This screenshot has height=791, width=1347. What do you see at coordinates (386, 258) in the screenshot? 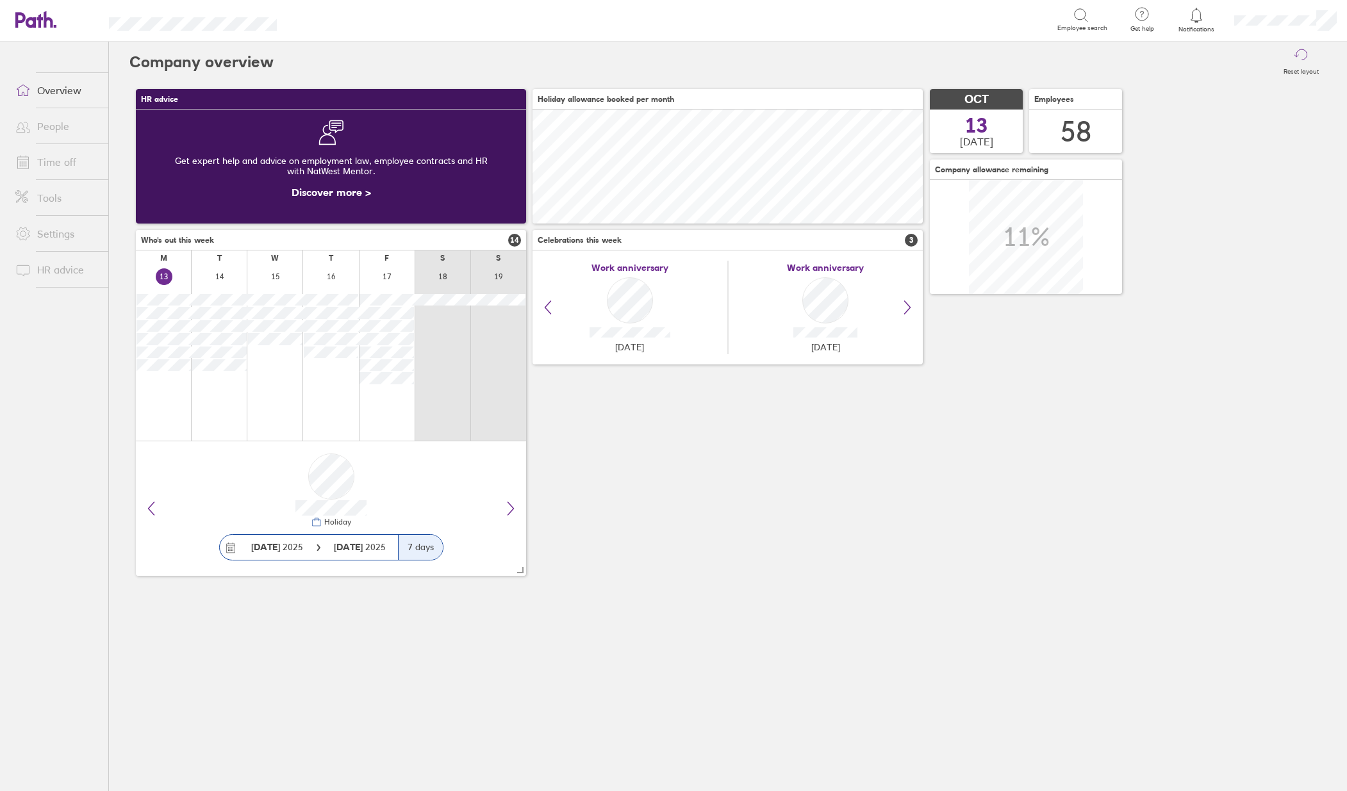
I see `div: F` at bounding box center [386, 258].